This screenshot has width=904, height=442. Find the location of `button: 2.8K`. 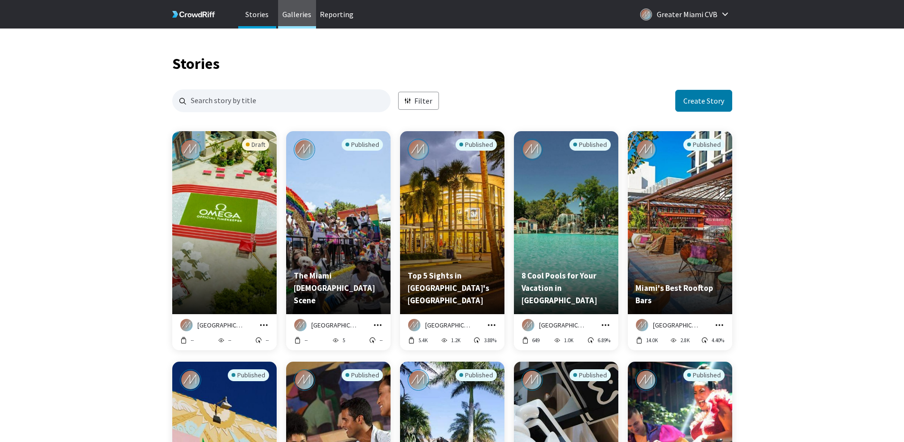

button: 2.8K is located at coordinates (679, 340).